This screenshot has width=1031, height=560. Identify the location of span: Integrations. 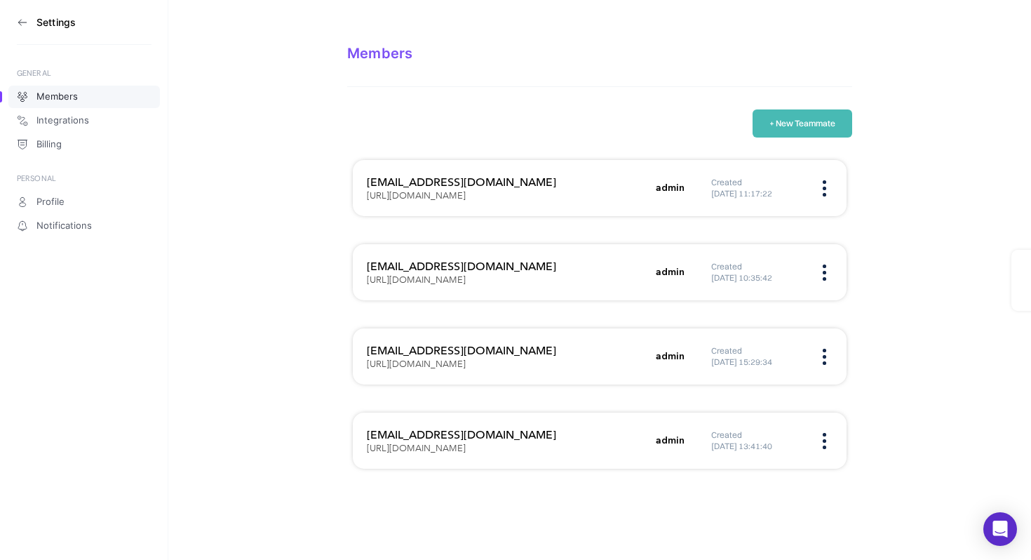
(62, 121).